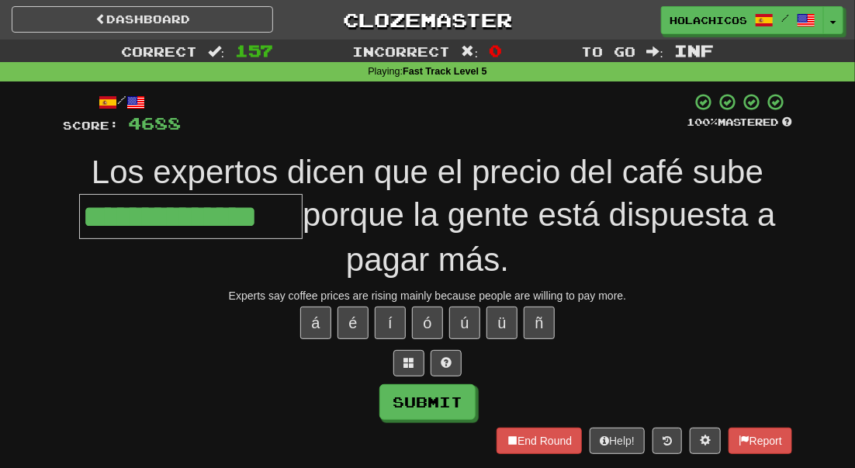 The image size is (855, 468). I want to click on span: Holachicos, so click(708, 20).